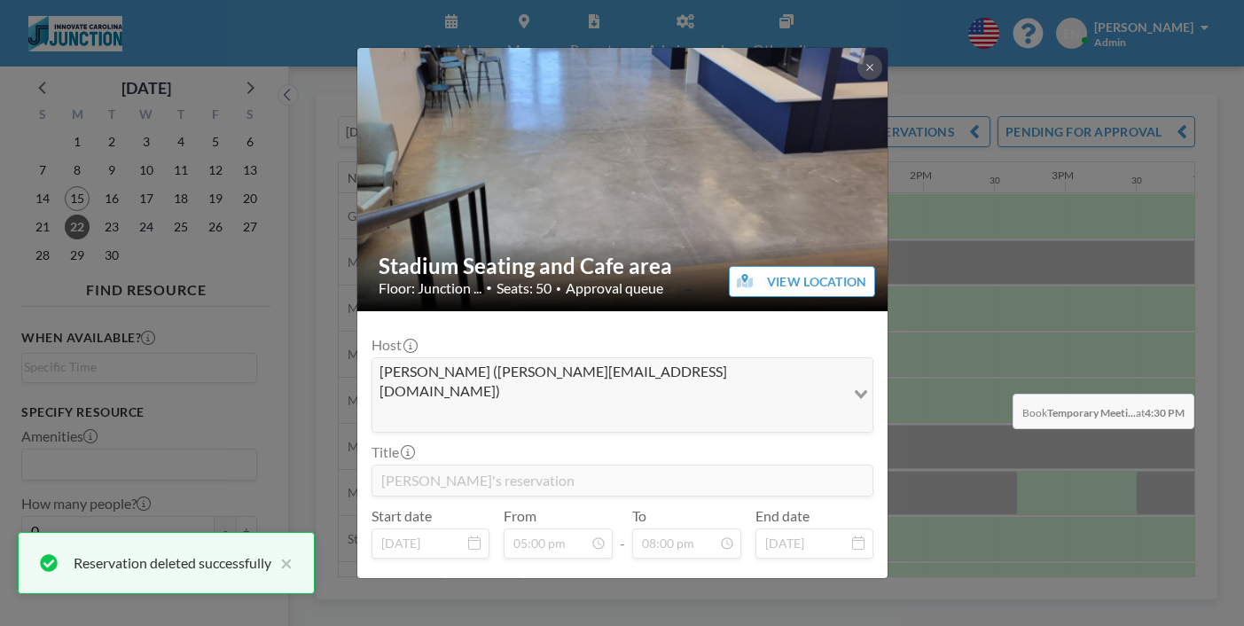 The image size is (1244, 626). I want to click on input: Search for option, so click(608, 417).